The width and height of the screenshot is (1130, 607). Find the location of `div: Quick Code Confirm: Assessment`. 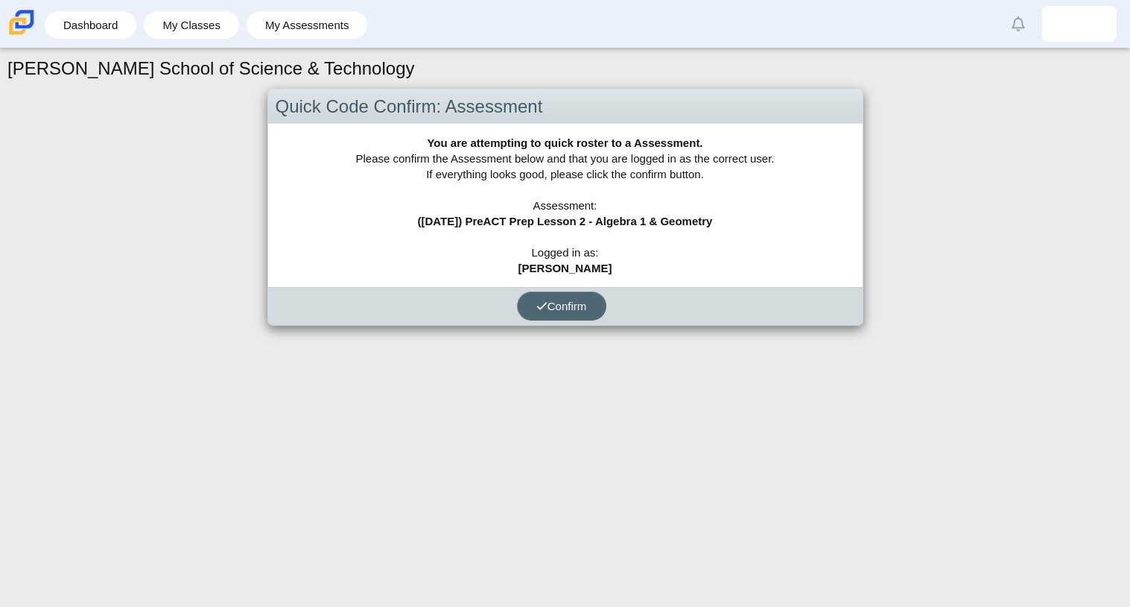

div: Quick Code Confirm: Assessment is located at coordinates (566, 107).